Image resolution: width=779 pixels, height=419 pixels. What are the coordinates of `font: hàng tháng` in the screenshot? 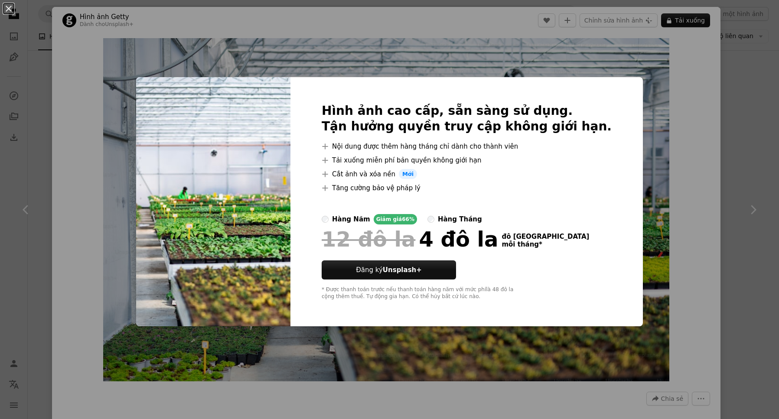 It's located at (460, 219).